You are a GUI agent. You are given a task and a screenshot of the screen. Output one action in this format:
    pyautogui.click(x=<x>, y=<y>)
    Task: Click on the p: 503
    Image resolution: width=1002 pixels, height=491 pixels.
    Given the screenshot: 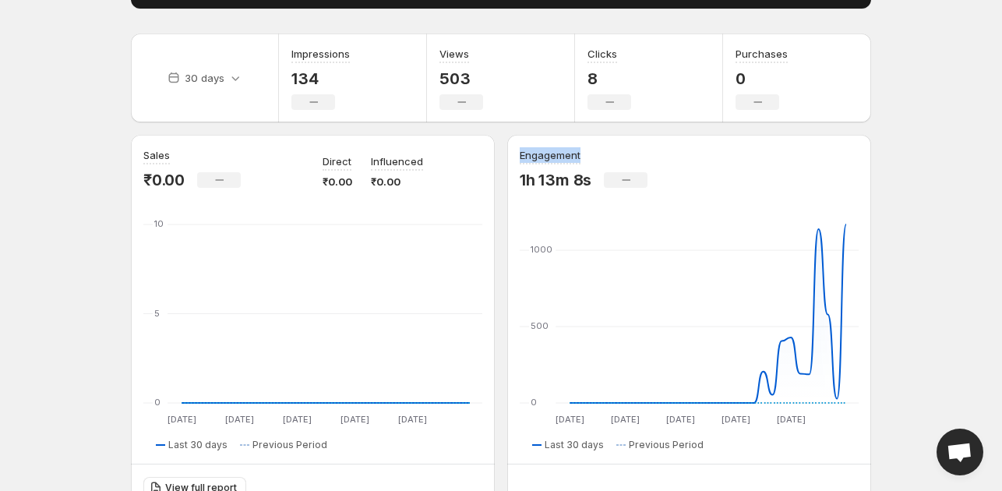 What is the action you would take?
    pyautogui.click(x=461, y=79)
    